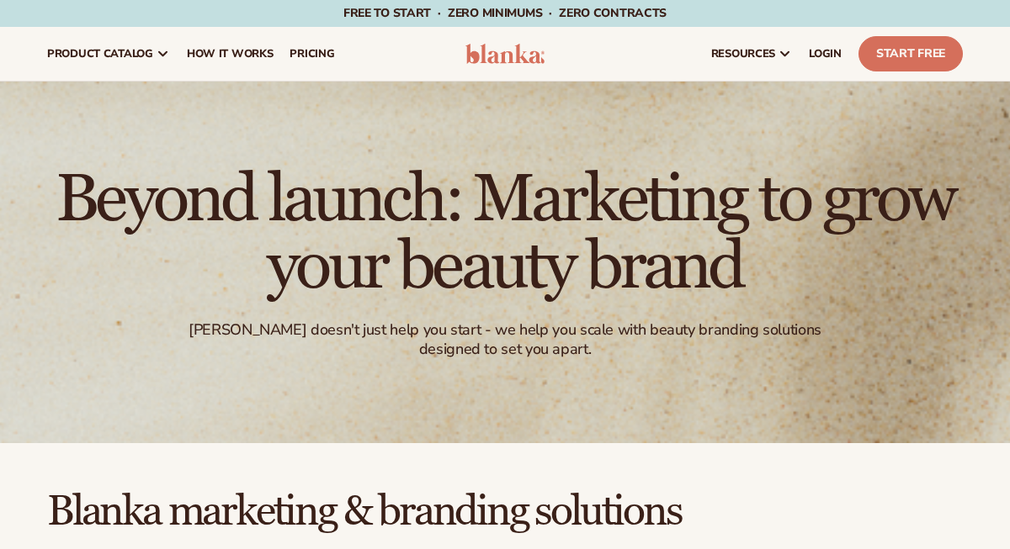 This screenshot has height=549, width=1010. Describe the element at coordinates (230, 54) in the screenshot. I see `a: How It Works` at that location.